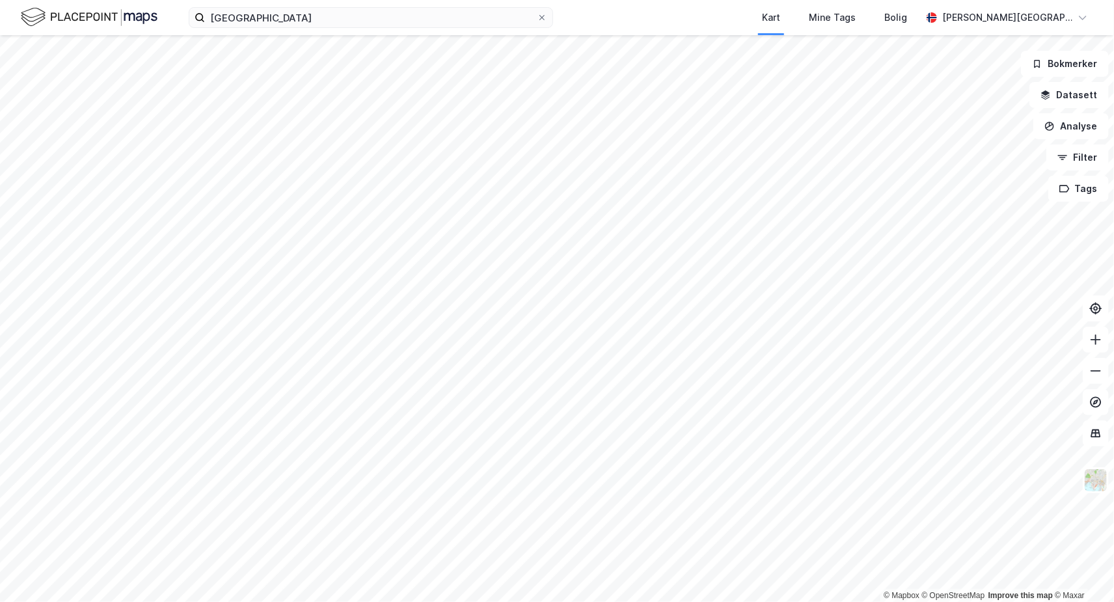 The image size is (1114, 602). What do you see at coordinates (1078, 189) in the screenshot?
I see `button: Tags` at bounding box center [1078, 189].